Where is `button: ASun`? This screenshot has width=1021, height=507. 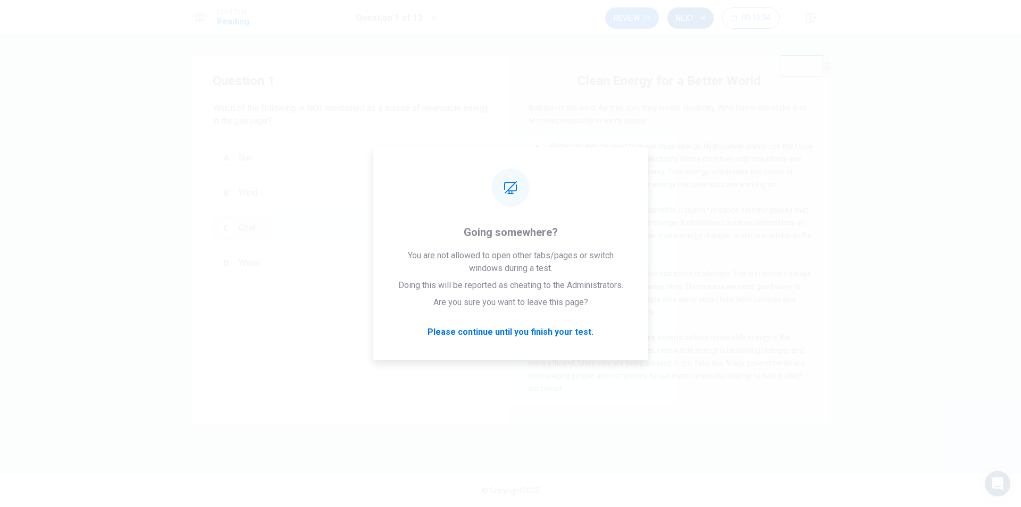
button: ASun is located at coordinates (351, 158).